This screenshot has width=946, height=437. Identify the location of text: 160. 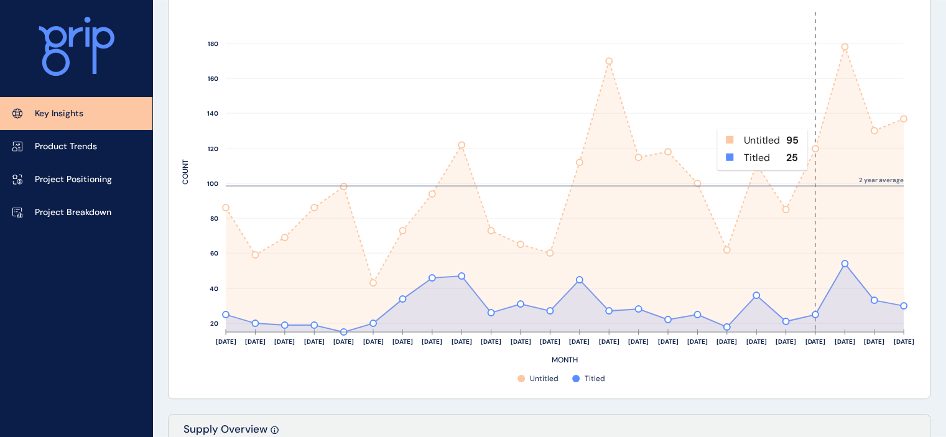
(213, 78).